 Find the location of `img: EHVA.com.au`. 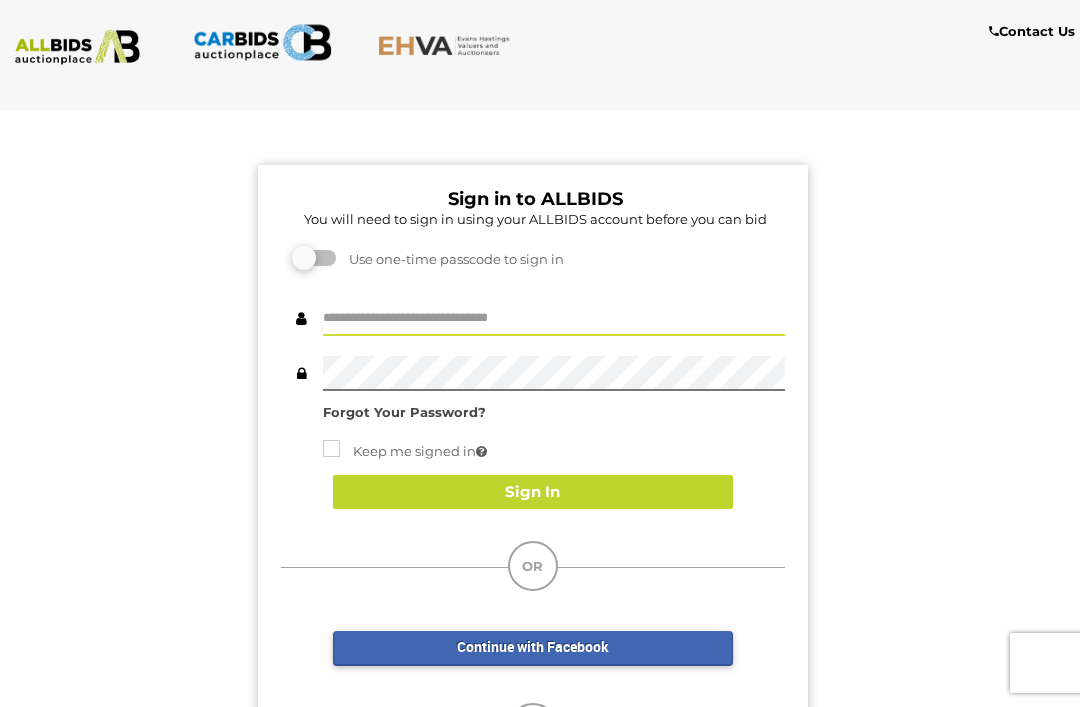

img: EHVA.com.au is located at coordinates (448, 45).